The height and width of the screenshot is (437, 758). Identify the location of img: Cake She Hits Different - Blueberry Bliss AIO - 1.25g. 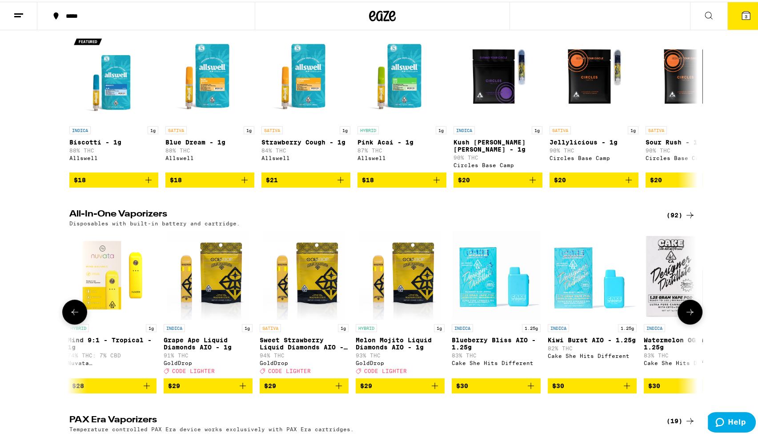
(496, 273).